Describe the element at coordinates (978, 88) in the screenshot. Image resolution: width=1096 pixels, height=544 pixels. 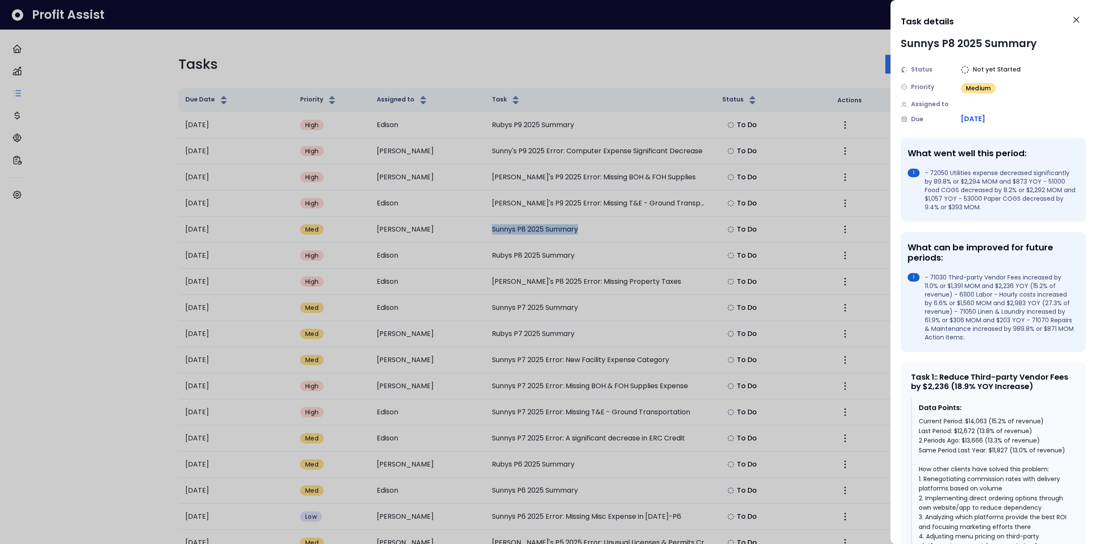
I see `span: Medium` at that location.